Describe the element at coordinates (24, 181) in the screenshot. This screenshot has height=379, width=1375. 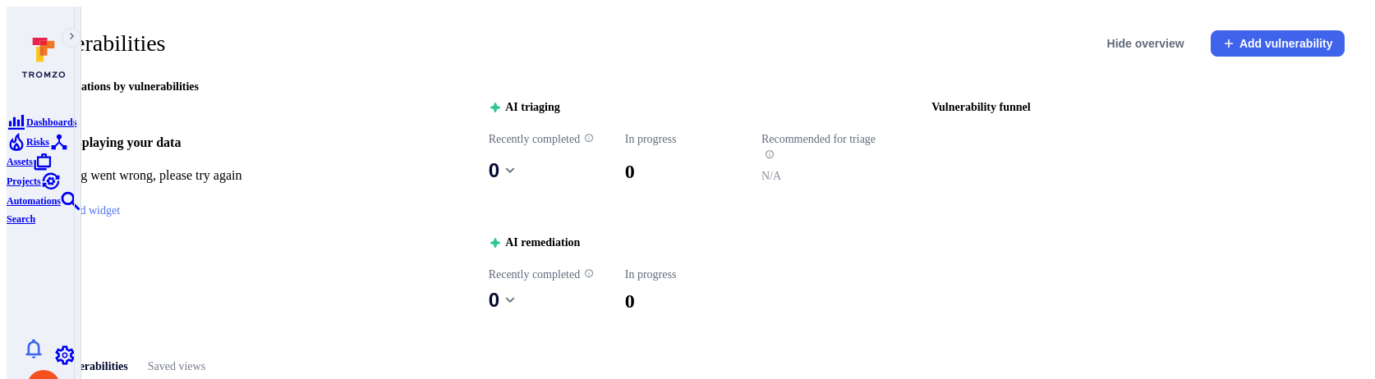
I see `span: Projects` at that location.